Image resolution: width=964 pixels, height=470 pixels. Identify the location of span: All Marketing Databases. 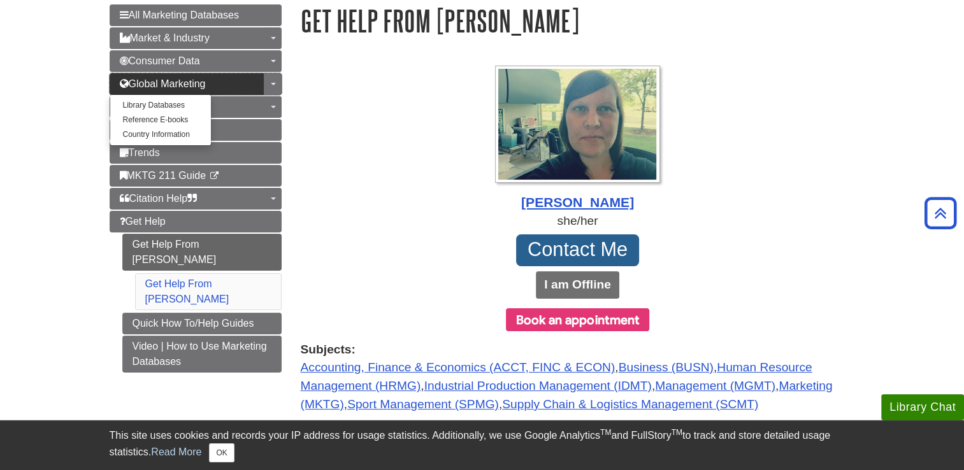
(179, 15).